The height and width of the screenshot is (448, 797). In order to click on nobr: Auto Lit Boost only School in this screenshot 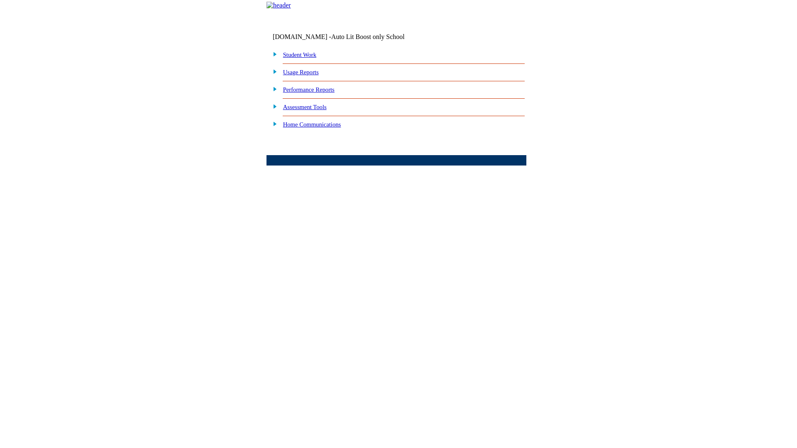, I will do `click(368, 37)`.